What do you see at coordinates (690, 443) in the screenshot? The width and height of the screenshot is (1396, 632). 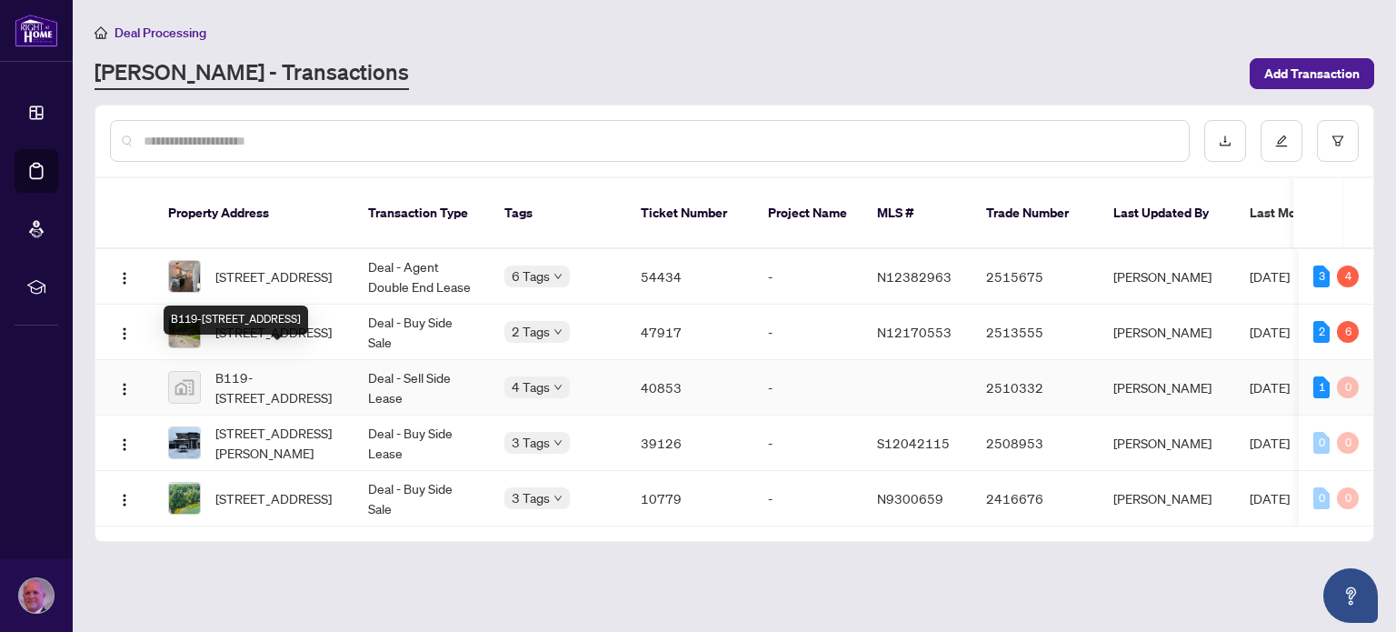 I see `td: 39126` at bounding box center [690, 443].